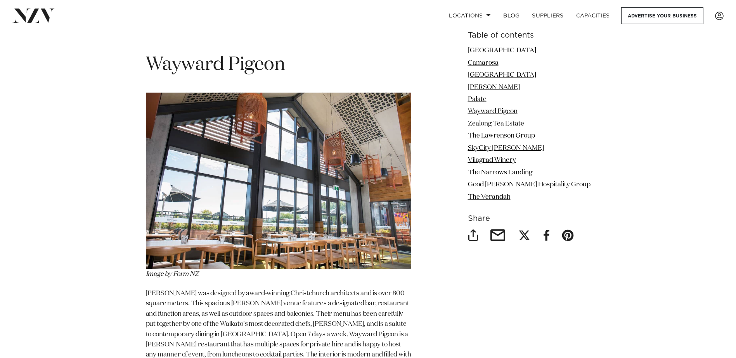  Describe the element at coordinates (593, 16) in the screenshot. I see `a: Capacities` at that location.